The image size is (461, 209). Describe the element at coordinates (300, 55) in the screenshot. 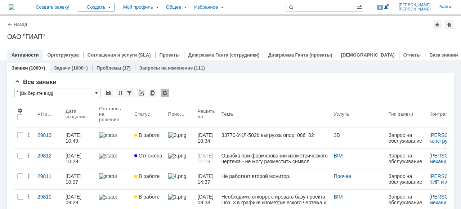

I see `a: Диаграмма Ганта (проекты)` at that location.